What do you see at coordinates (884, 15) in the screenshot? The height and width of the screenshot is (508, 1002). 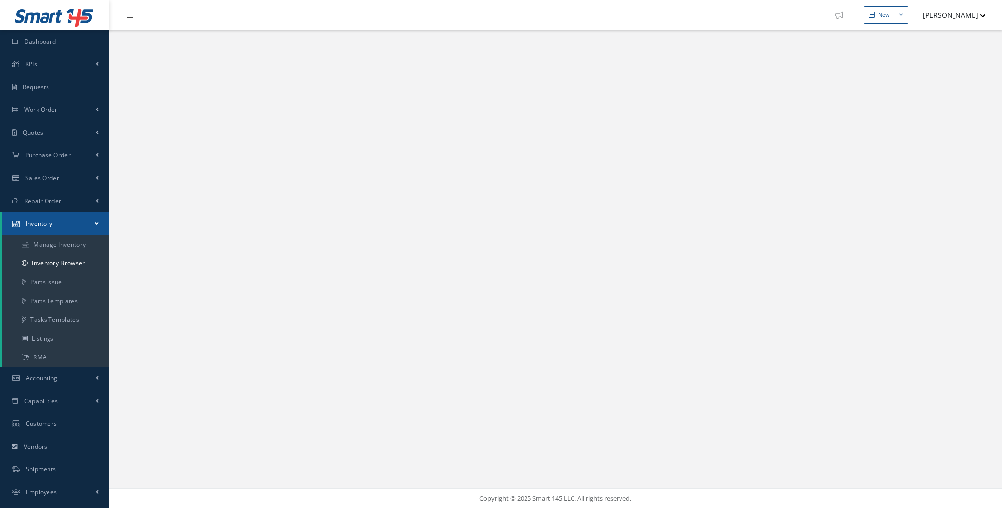 I see `div: New` at bounding box center [884, 15].